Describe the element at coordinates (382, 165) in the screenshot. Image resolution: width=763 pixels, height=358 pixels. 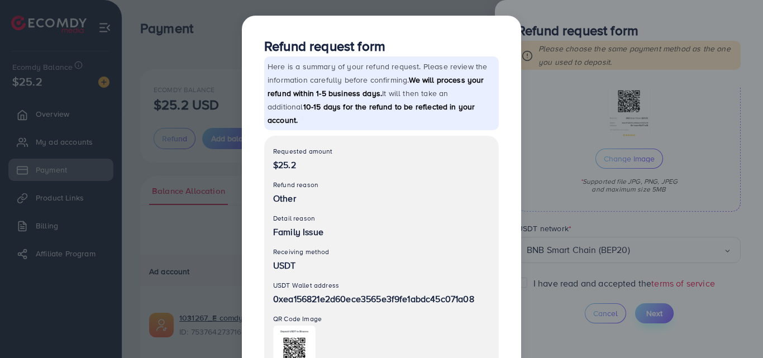
I see `p: $25.2` at that location.